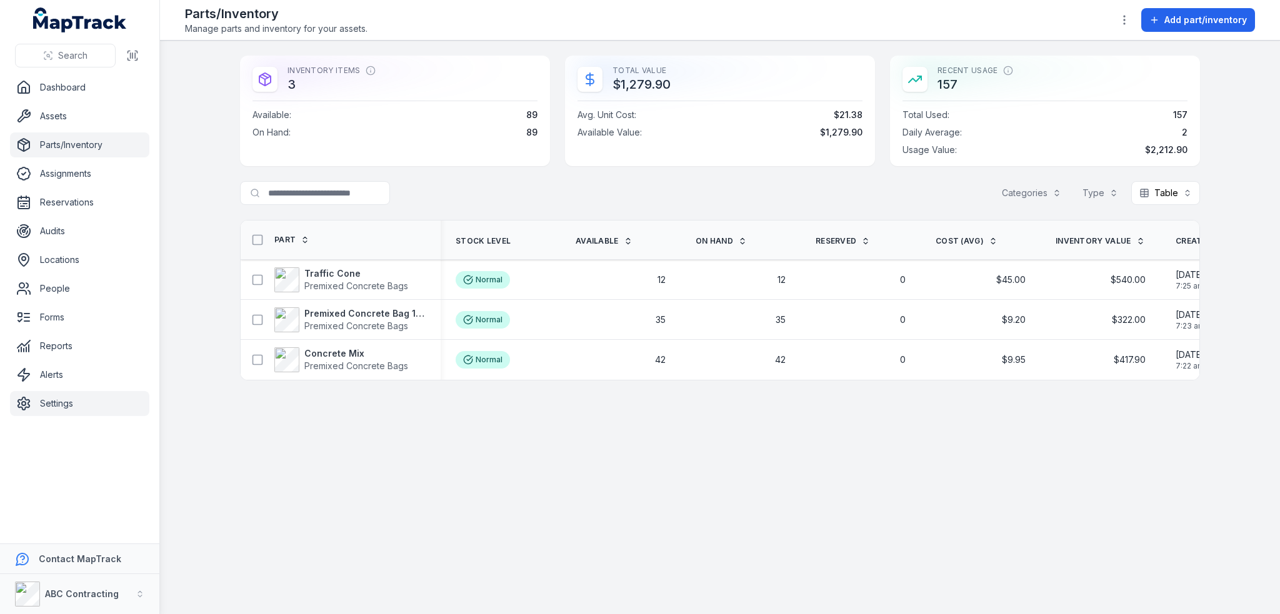  What do you see at coordinates (842, 241) in the screenshot?
I see `a: Reserved` at bounding box center [842, 241].